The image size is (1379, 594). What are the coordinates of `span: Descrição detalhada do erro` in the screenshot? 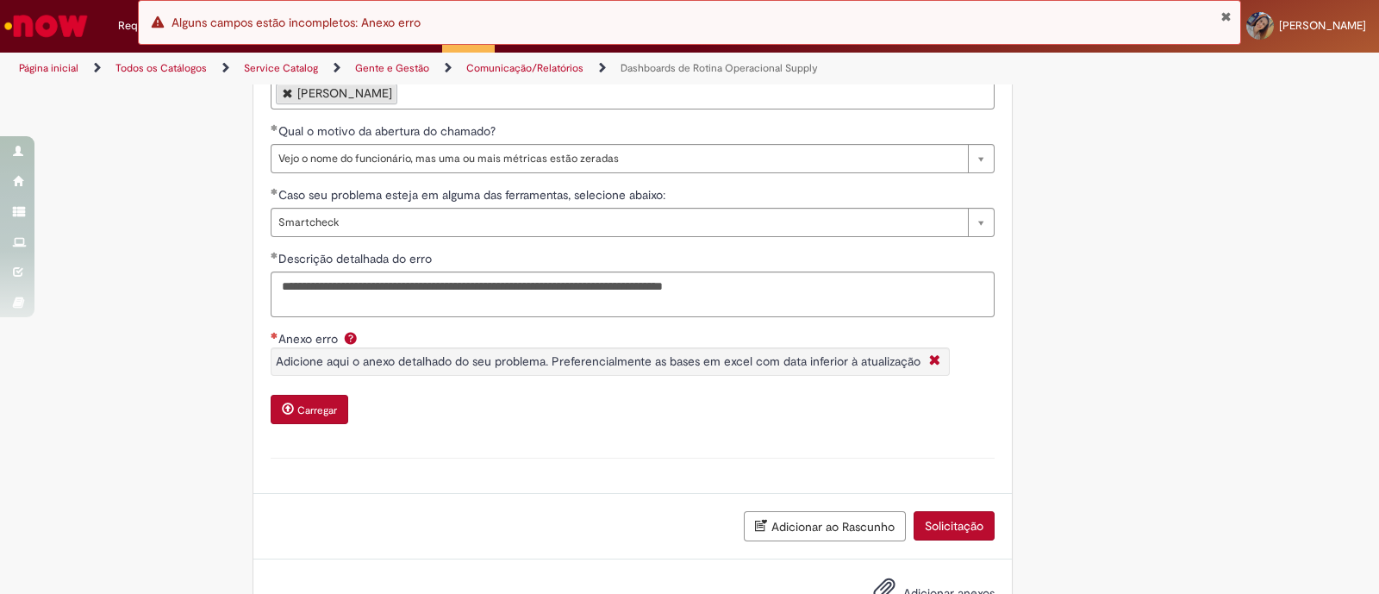 It's located at (357, 259).